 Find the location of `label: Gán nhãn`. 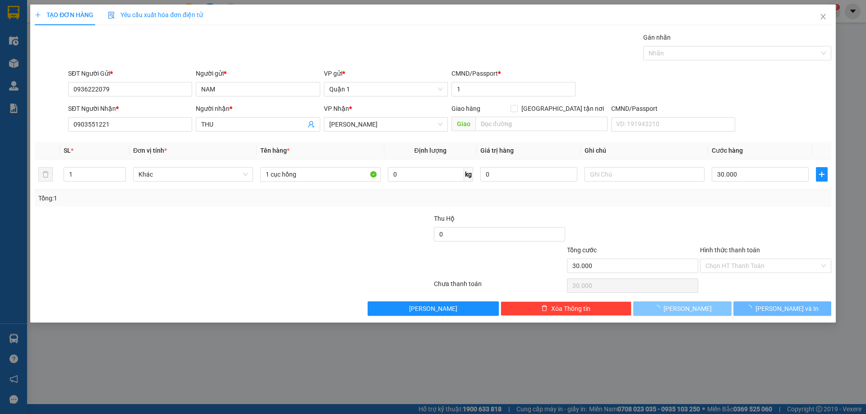

label: Gán nhãn is located at coordinates (657, 37).